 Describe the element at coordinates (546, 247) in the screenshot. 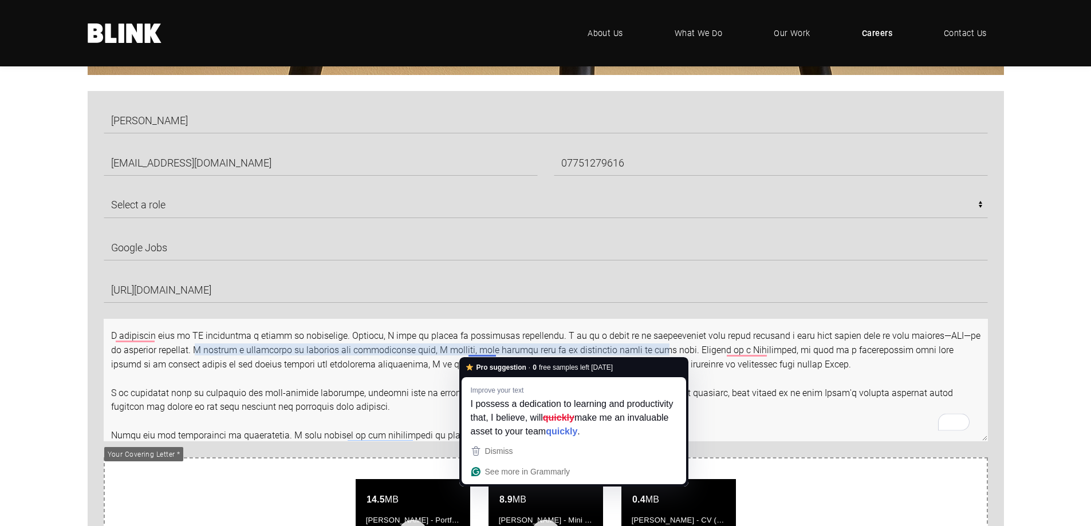

I see `input: How did you hear about the role?` at that location.